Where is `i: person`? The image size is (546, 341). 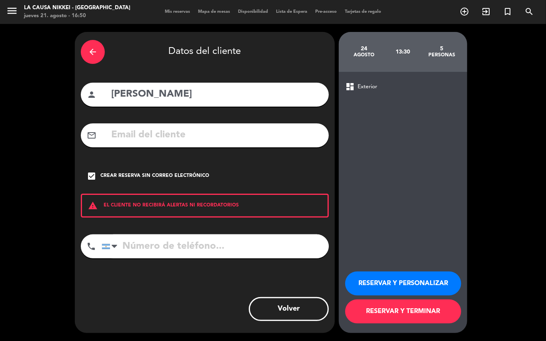
i: person is located at coordinates (92, 95).